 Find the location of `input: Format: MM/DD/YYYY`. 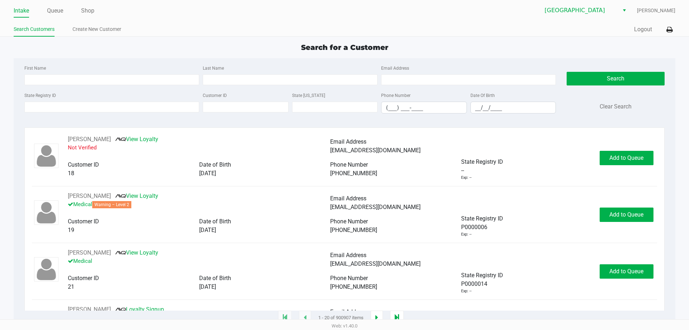

input: Format: MM/DD/YYYY is located at coordinates (513, 107).